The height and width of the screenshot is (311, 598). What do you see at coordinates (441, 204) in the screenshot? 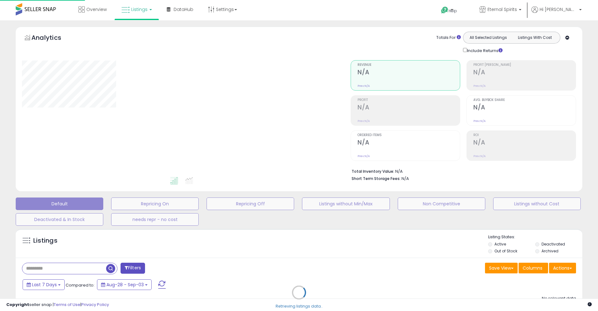
I see `button: Non Competitive` at bounding box center [441, 204].